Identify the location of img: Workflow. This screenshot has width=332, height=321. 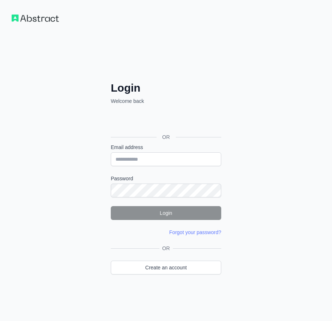
(35, 18).